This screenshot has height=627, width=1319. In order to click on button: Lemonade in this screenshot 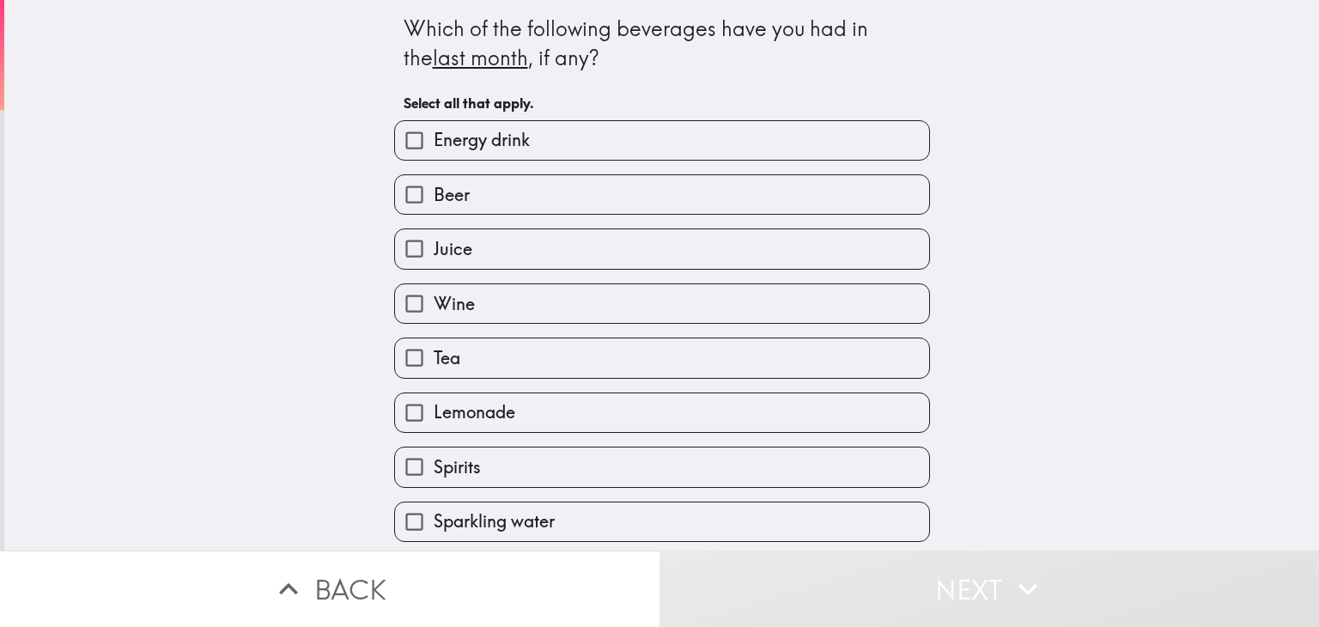, I will do `click(662, 412)`.